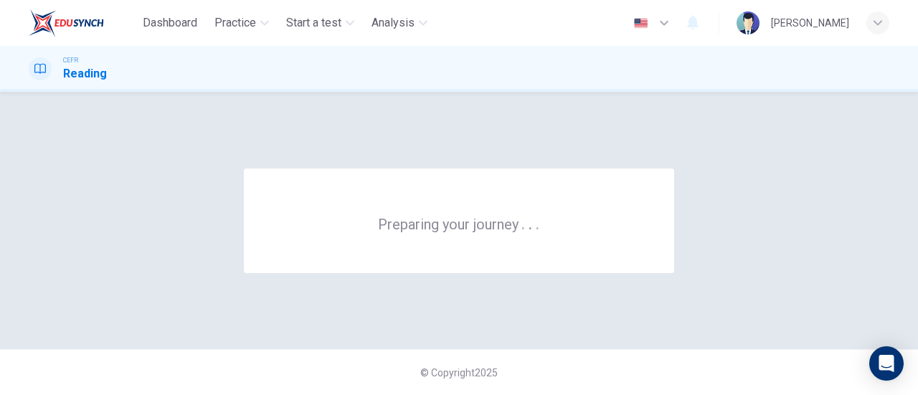 Image resolution: width=918 pixels, height=395 pixels. I want to click on span: © Copyright 2025, so click(459, 373).